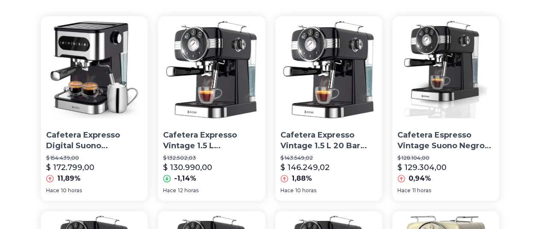 The image size is (540, 229). What do you see at coordinates (211, 70) in the screenshot?
I see `img: Cafetera Expresso Vintage 1.5 L Vaporizador 20 Bar Suono` at bounding box center [211, 70].